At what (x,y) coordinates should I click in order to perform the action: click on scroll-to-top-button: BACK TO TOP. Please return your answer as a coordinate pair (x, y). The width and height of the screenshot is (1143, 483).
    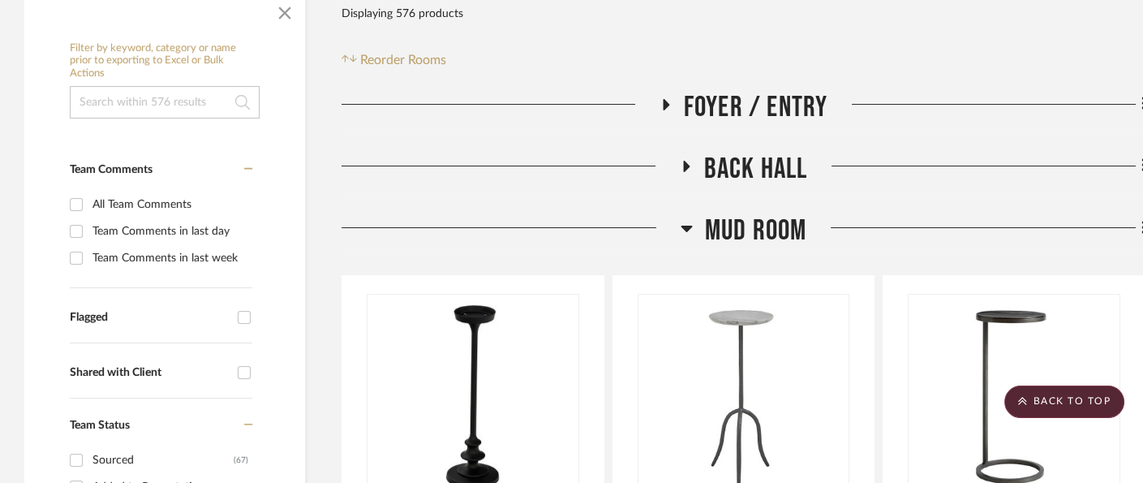
    Looking at the image, I should click on (1064, 401).